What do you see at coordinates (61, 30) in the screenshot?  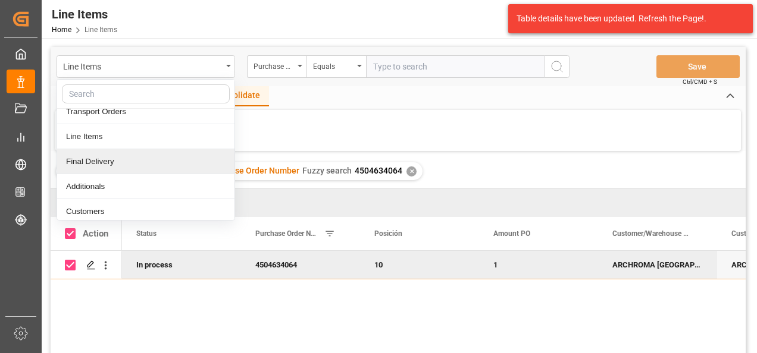 I see `a: Home` at bounding box center [61, 30].